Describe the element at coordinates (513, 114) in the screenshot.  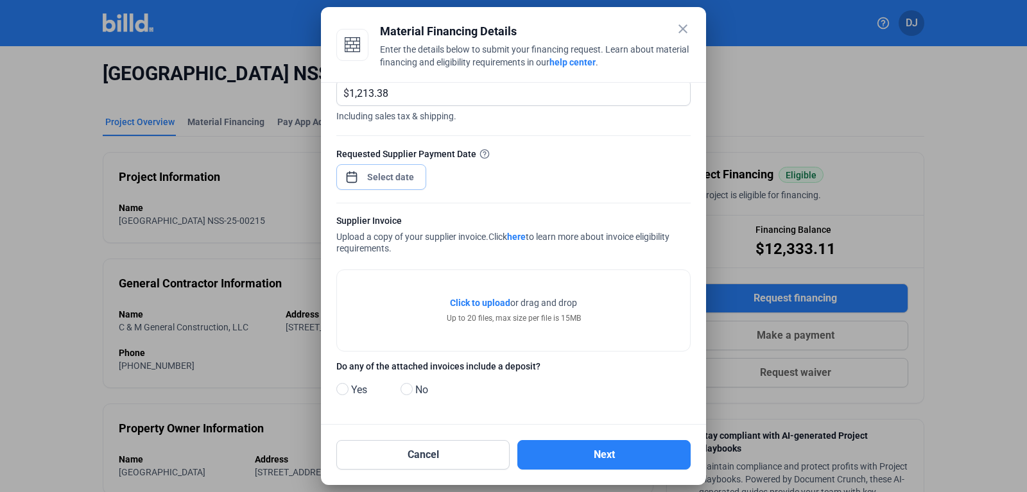
I see `span: Including sales tax & shipping.` at that location.